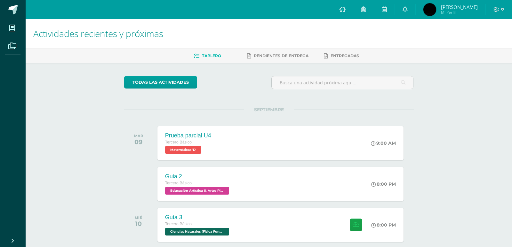 This screenshot has width=512, height=247. What do you see at coordinates (198, 217) in the screenshot?
I see `div: Guía 3` at bounding box center [198, 217].